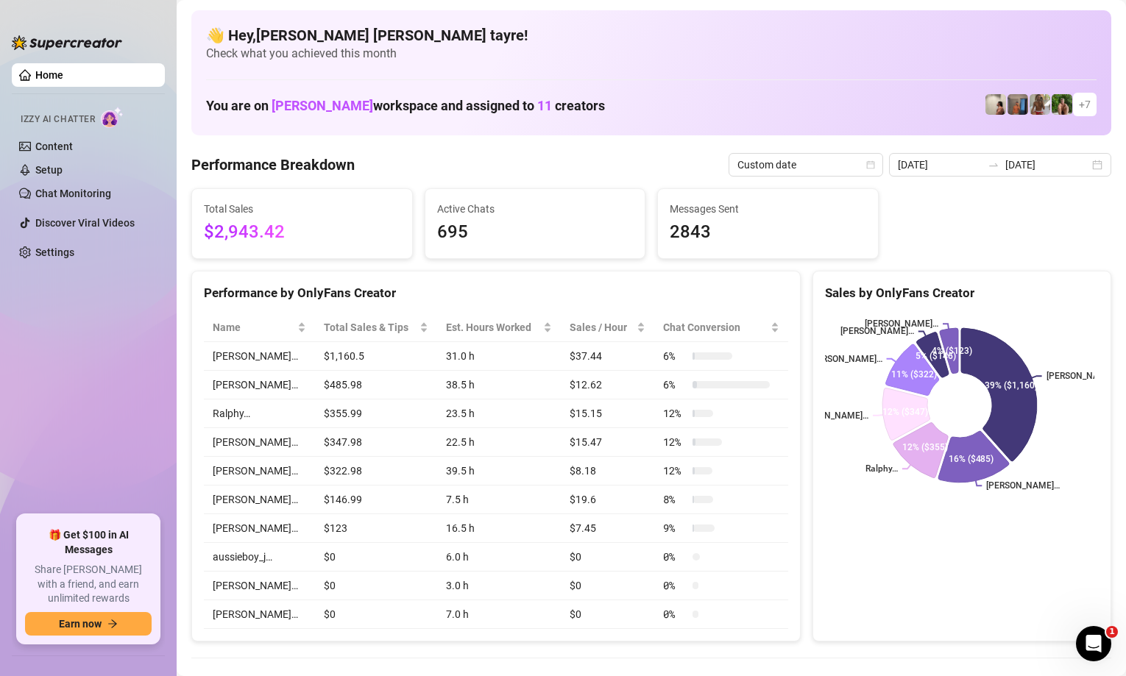  What do you see at coordinates (651, 54) in the screenshot?
I see `span: Check what you achieved this month` at bounding box center [651, 54].